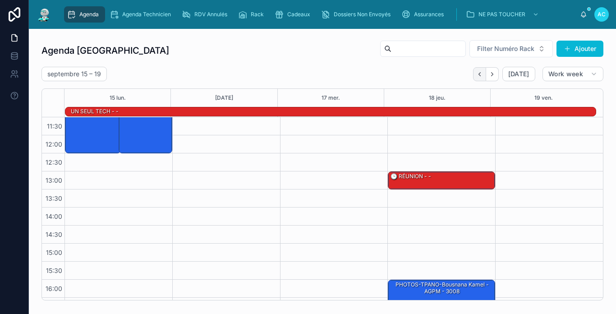  What do you see at coordinates (299, 14) in the screenshot?
I see `span: Cadeaux` at bounding box center [299, 14].